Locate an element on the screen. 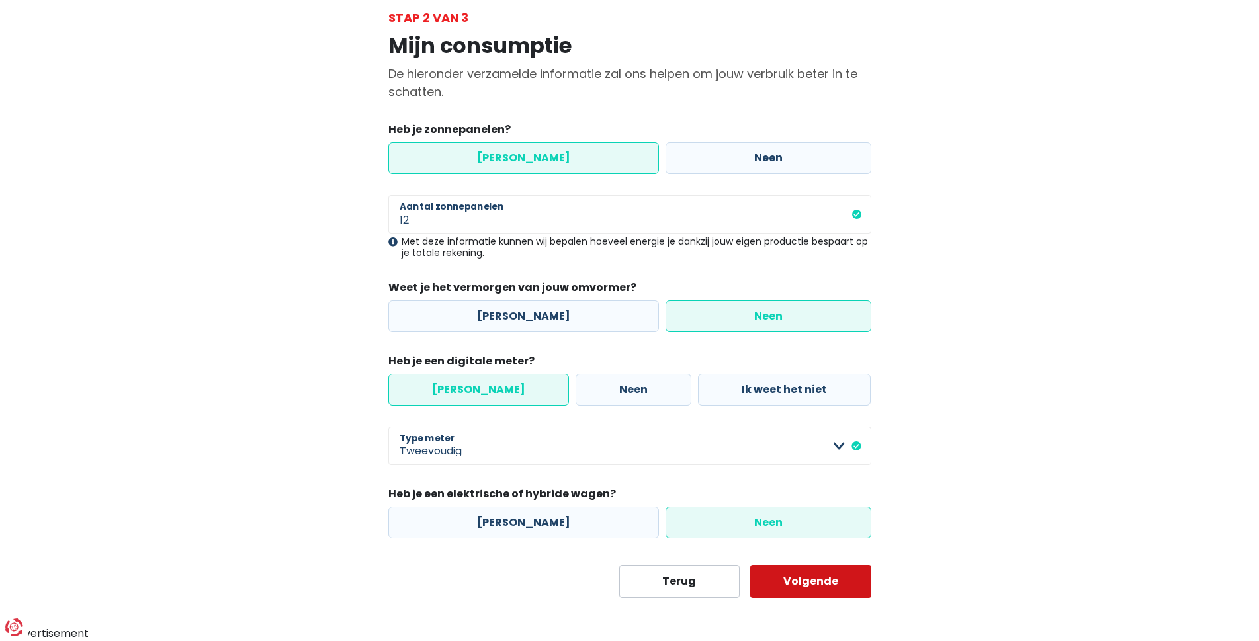  button: Volgende is located at coordinates (810, 581).